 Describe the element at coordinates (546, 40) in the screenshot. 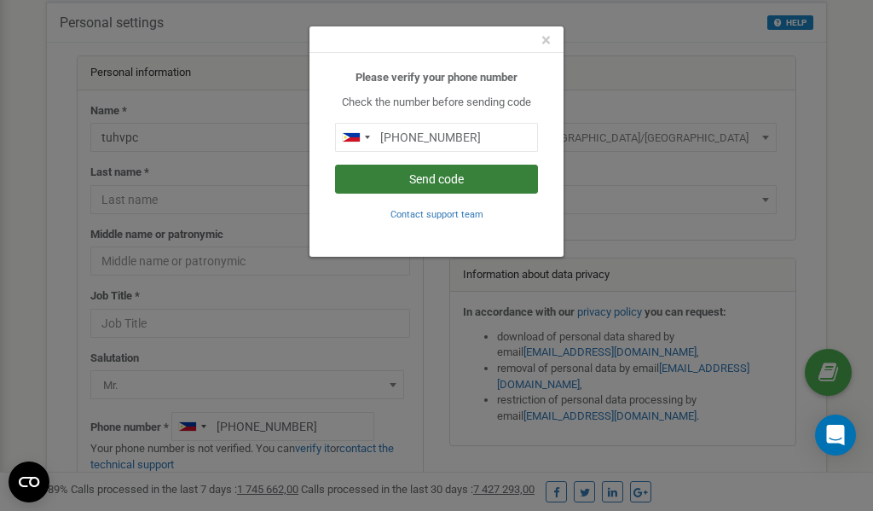

I see `button: Close` at that location.